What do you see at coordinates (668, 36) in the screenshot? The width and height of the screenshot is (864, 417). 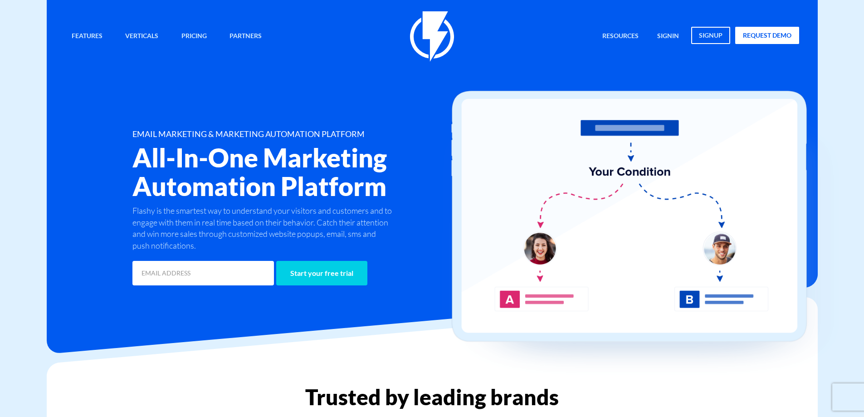 I see `a: signin` at bounding box center [668, 36].